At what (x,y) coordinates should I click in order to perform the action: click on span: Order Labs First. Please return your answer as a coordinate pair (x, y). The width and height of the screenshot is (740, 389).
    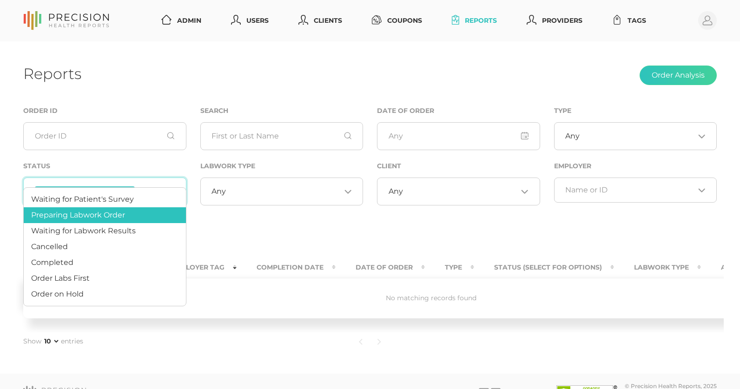
    Looking at the image, I should click on (60, 278).